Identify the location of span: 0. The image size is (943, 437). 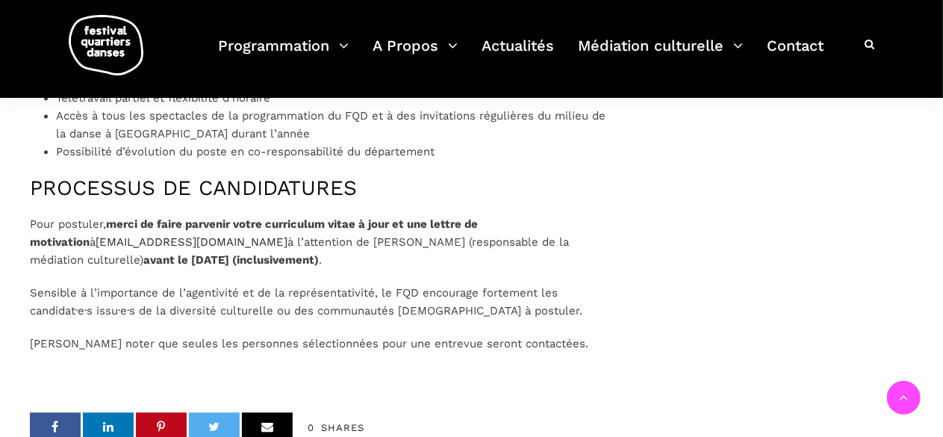
(311, 427).